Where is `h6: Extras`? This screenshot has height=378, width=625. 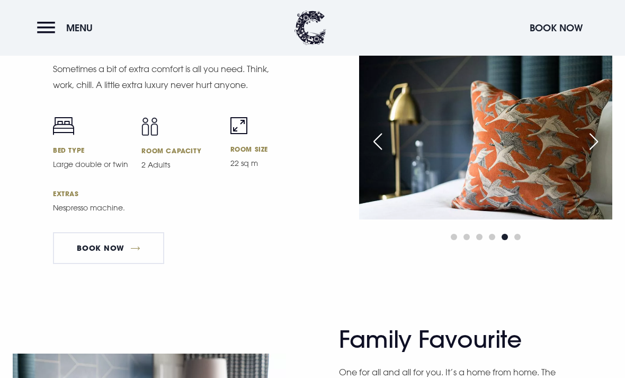
h6: Extras is located at coordinates (180, 193).